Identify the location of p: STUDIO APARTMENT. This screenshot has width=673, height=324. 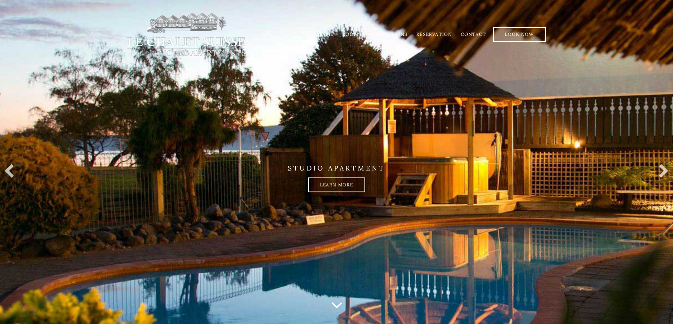
(336, 168).